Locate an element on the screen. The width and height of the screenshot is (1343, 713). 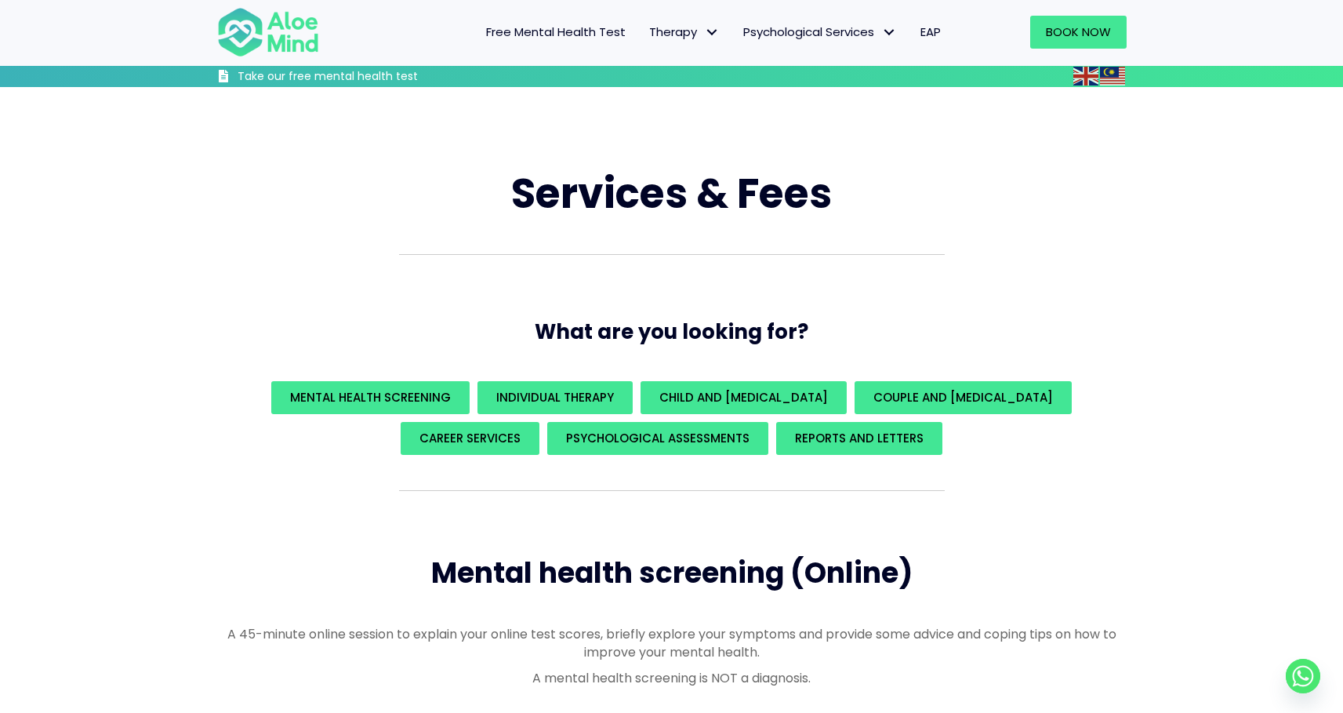
span: Mental Health Screening is located at coordinates (370, 397).